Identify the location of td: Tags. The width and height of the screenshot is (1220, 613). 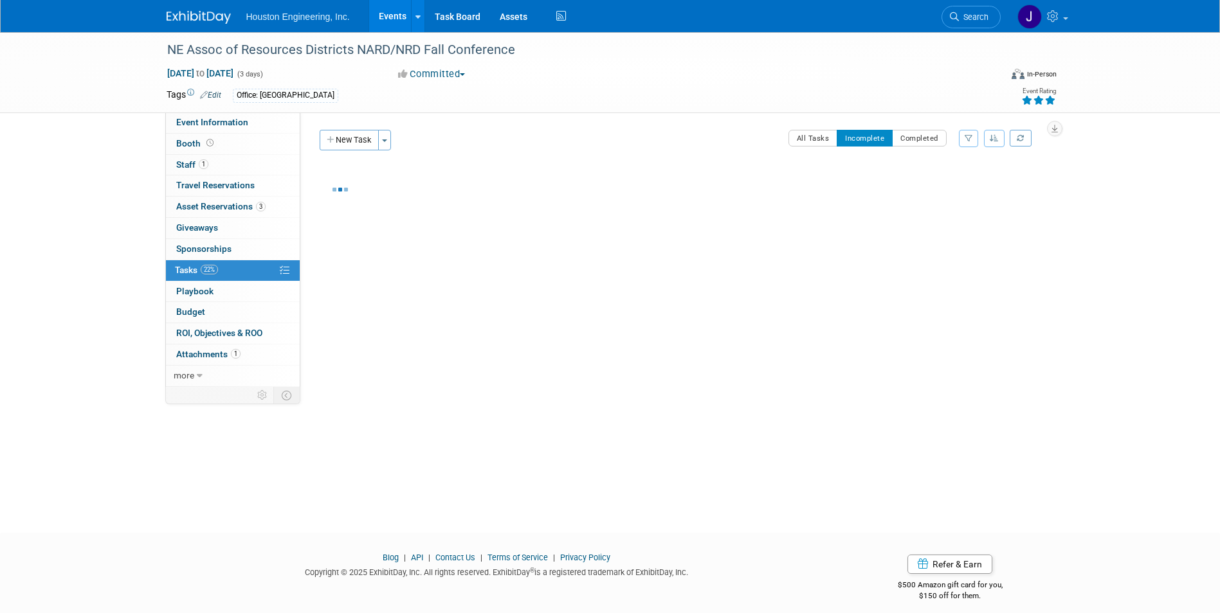
(194, 95).